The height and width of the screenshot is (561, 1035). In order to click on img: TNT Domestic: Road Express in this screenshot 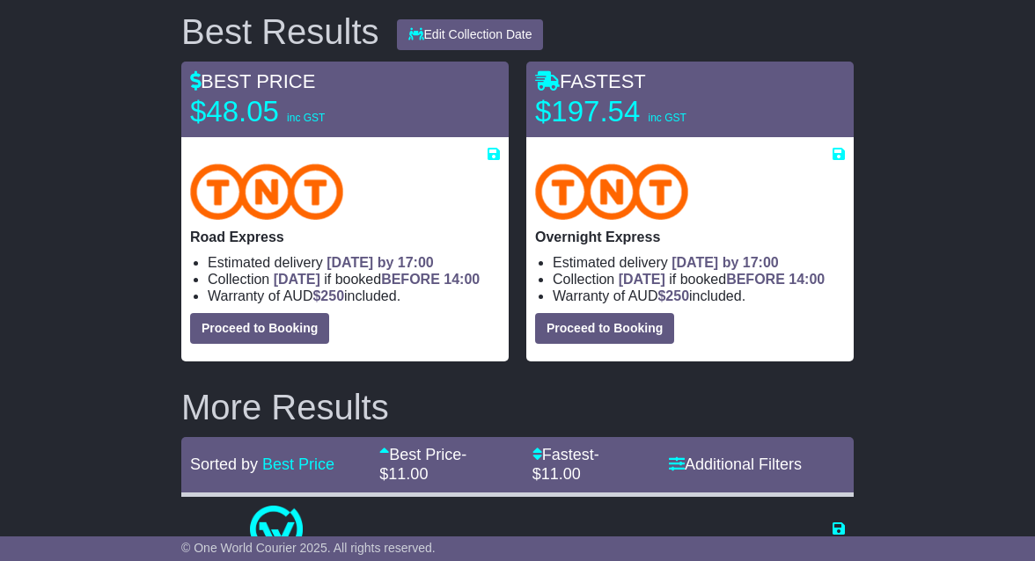, I will do `click(267, 192)`.